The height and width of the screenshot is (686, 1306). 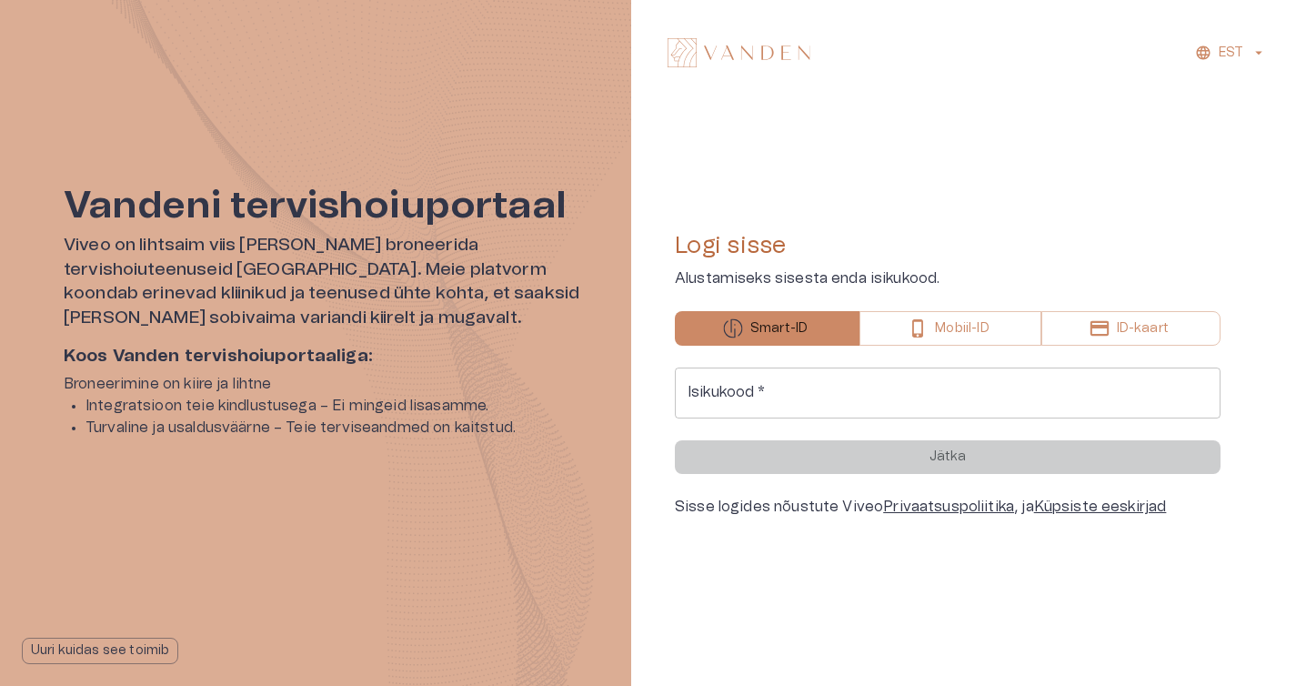 What do you see at coordinates (1101, 507) in the screenshot?
I see `a: Küpsiste eeskirjad` at bounding box center [1101, 507].